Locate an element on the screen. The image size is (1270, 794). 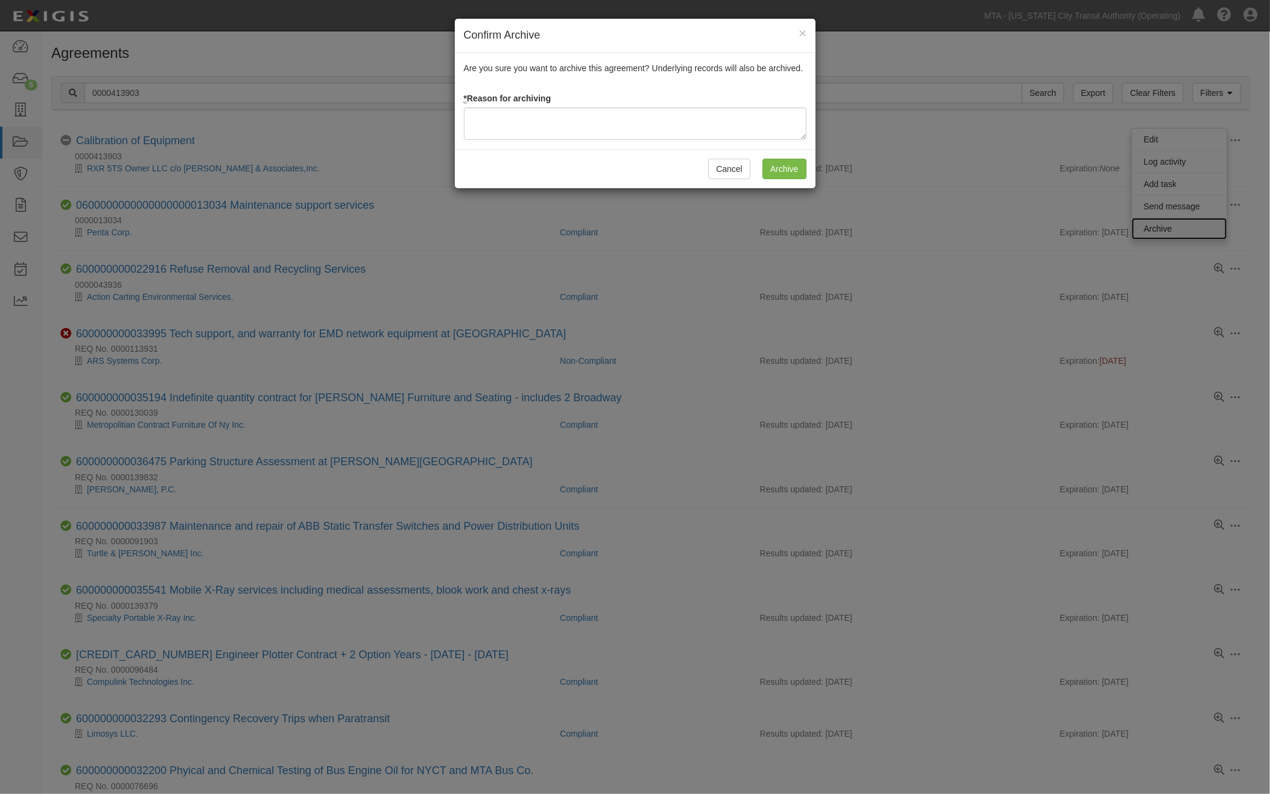
input: Archive is located at coordinates (785, 169).